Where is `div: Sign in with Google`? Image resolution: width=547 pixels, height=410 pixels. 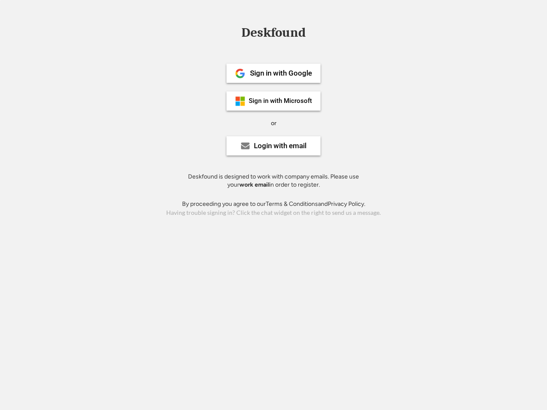
div: Sign in with Google is located at coordinates (281, 73).